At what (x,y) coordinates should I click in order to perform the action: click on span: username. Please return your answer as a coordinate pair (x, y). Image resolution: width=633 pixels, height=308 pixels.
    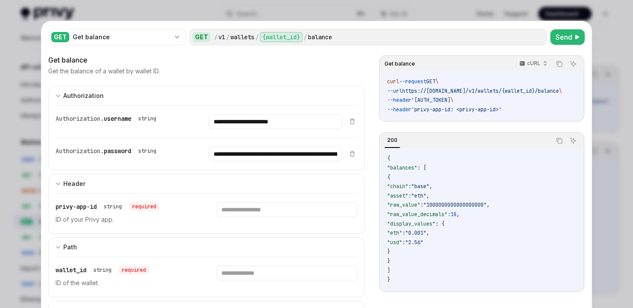
    Looking at the image, I should click on (118, 118).